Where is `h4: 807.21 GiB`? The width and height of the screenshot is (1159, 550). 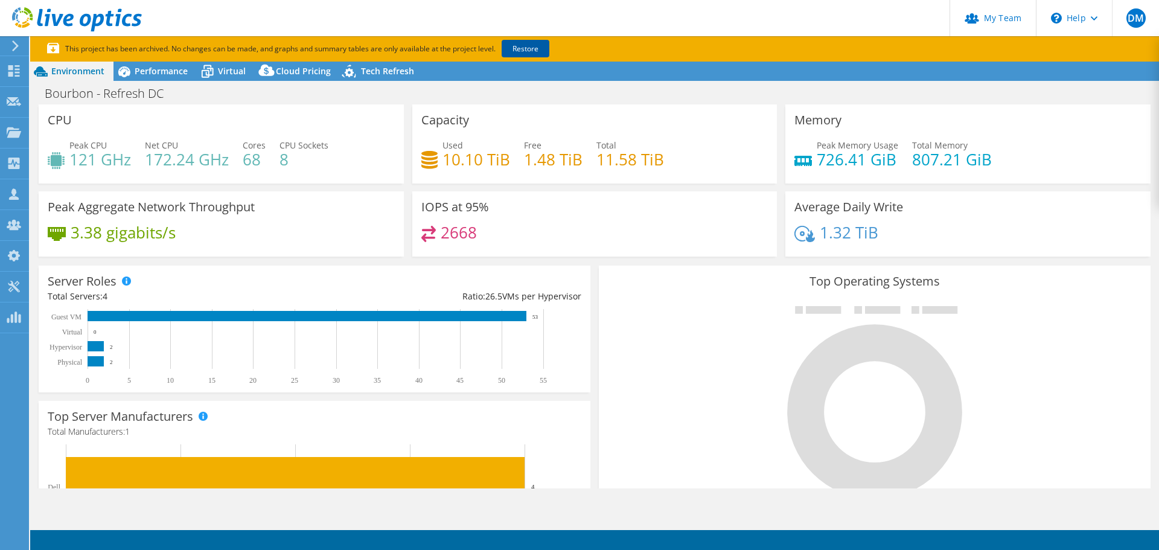 h4: 807.21 GiB is located at coordinates (952, 159).